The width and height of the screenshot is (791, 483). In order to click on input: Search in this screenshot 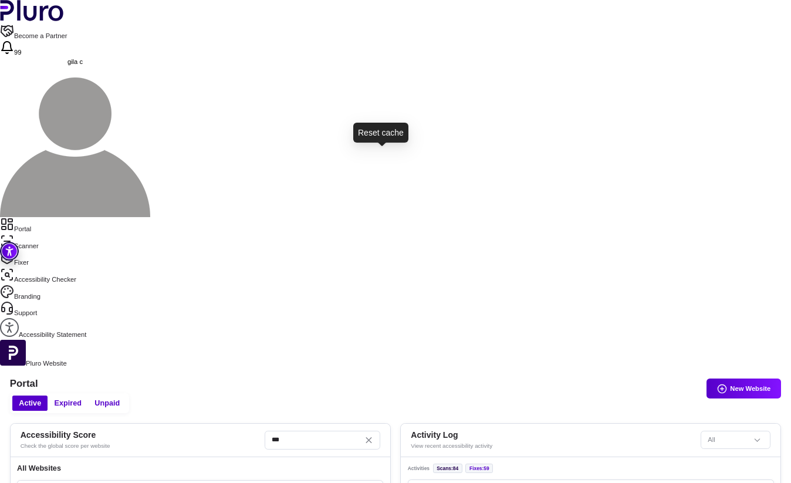, I will do `click(322, 440)`.